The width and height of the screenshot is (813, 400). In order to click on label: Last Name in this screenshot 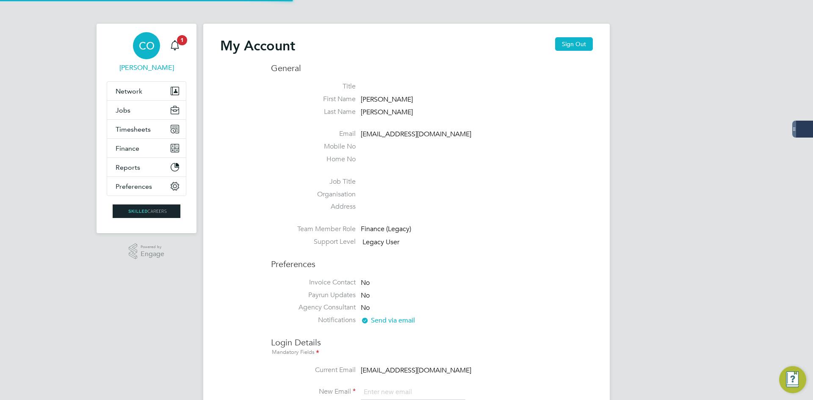, I will do `click(313, 112)`.